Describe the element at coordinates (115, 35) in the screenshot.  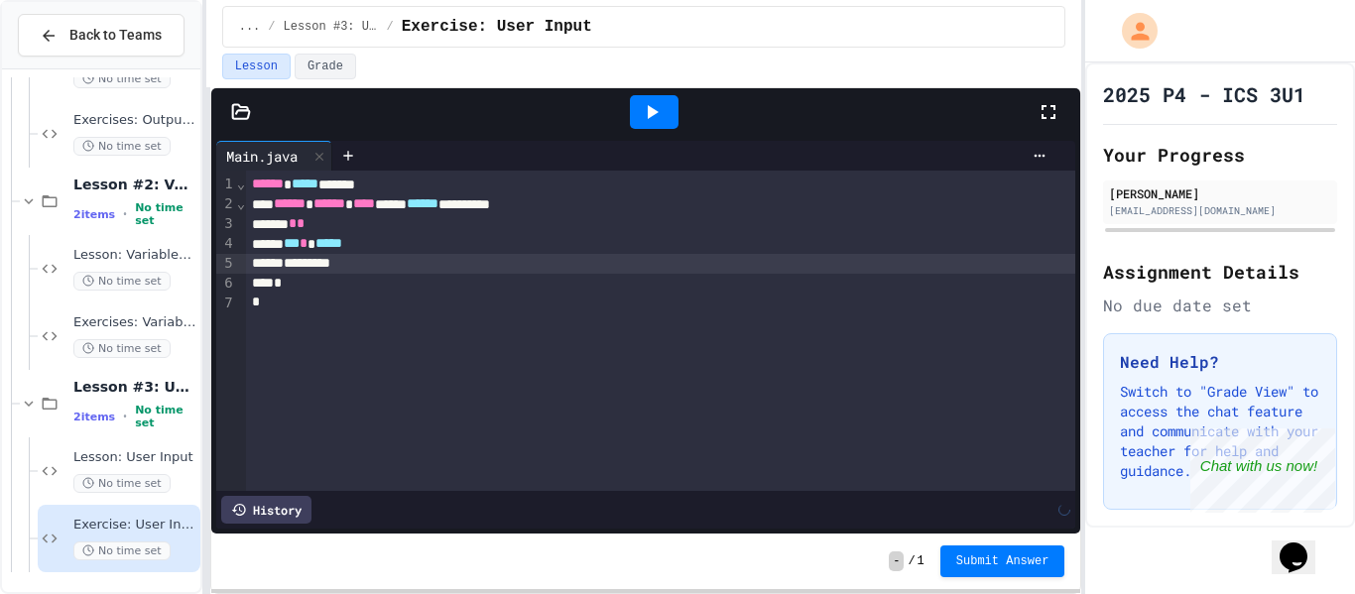
I see `span: Back to Teams` at that location.